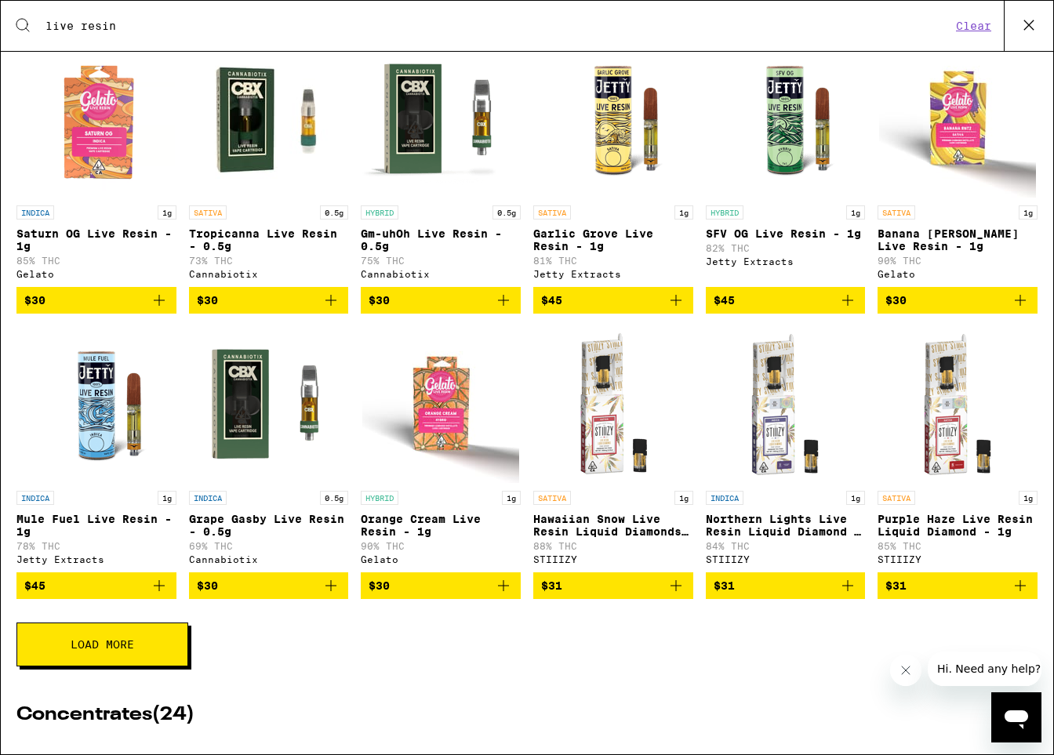  I want to click on img: Cannabiotix - Gm-uhOh Live Resin - 0.5g, so click(441, 119).